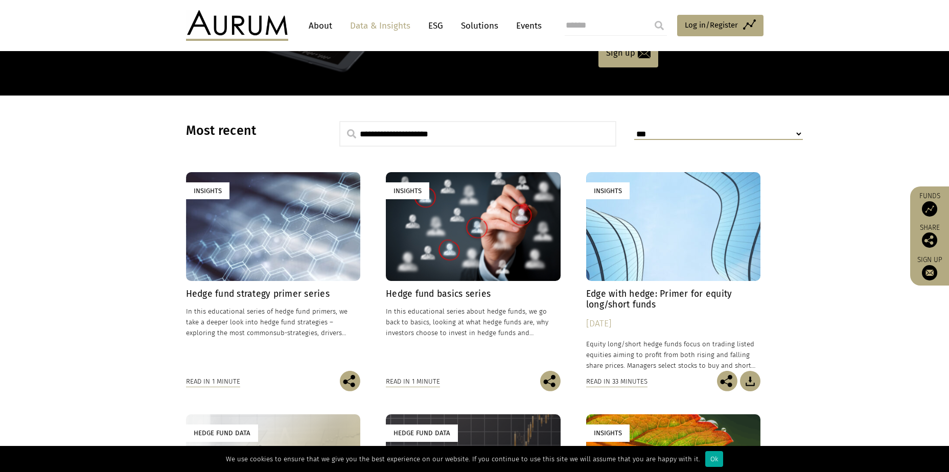 The height and width of the screenshot is (472, 949). Describe the element at coordinates (930, 236) in the screenshot. I see `div: Share` at that location.